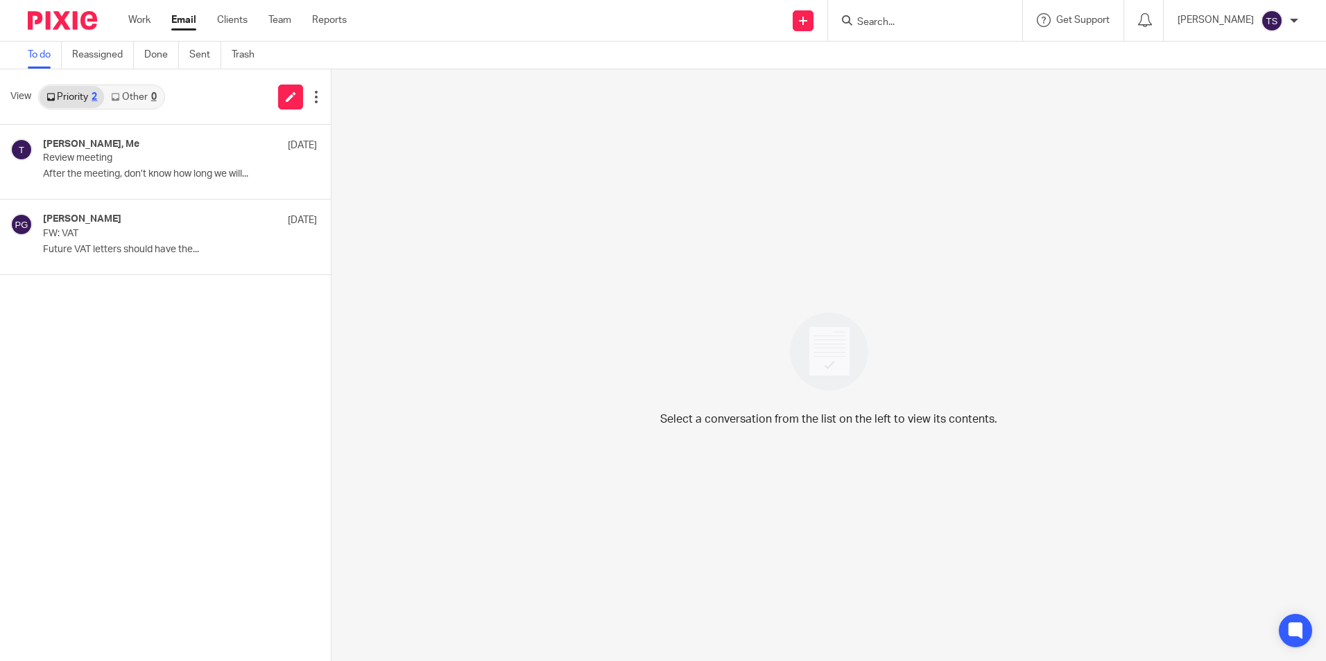  I want to click on img: image, so click(829, 352).